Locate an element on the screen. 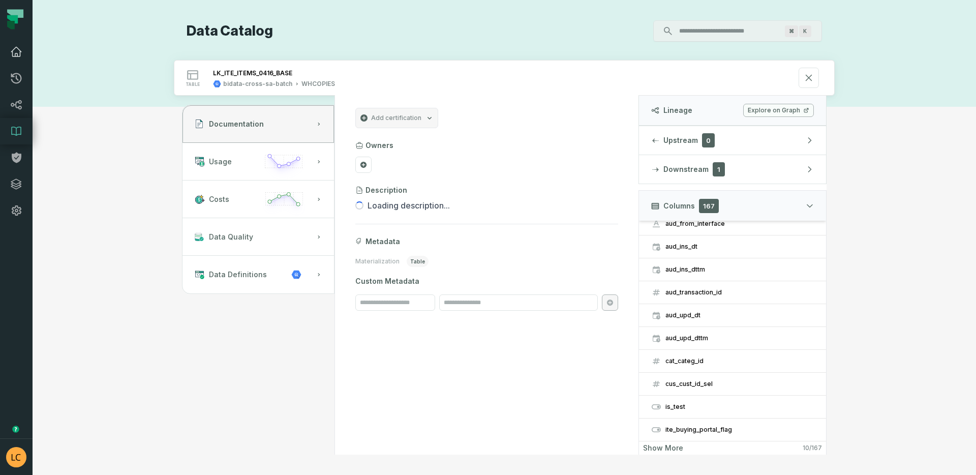 This screenshot has width=976, height=475. button: aud_transaction_id is located at coordinates (733, 292).